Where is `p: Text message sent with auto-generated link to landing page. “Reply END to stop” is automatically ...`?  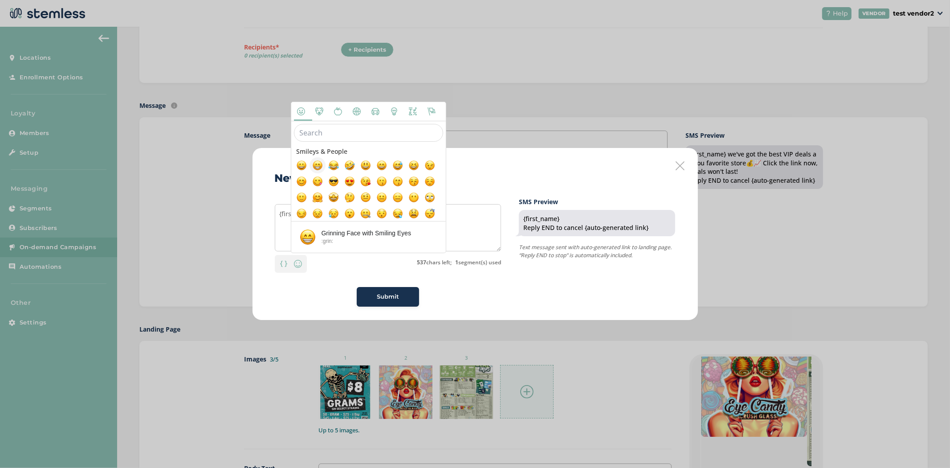 p: Text message sent with auto-generated link to landing page. “Reply END to stop” is automatically ... is located at coordinates (597, 251).